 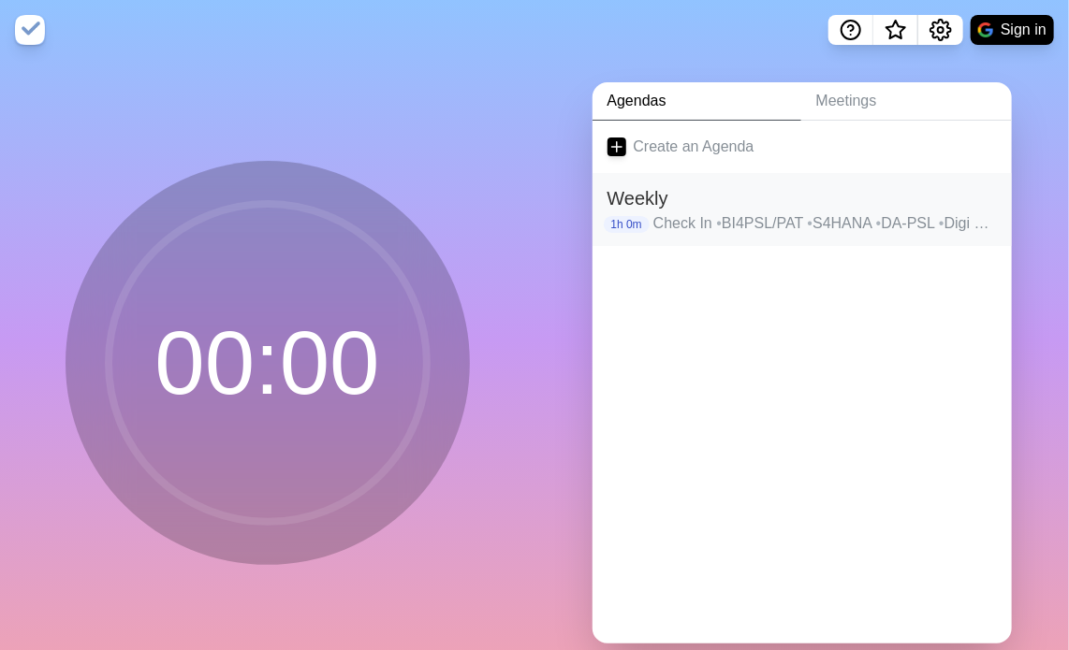 I want to click on a: Agendas, so click(x=696, y=101).